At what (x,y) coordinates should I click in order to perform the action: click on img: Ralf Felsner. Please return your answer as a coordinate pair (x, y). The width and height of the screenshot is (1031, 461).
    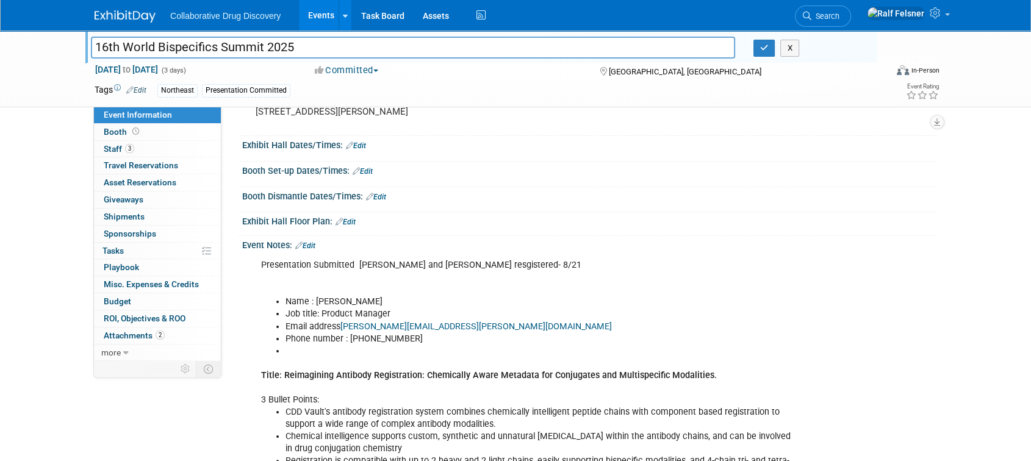
    Looking at the image, I should click on (896, 13).